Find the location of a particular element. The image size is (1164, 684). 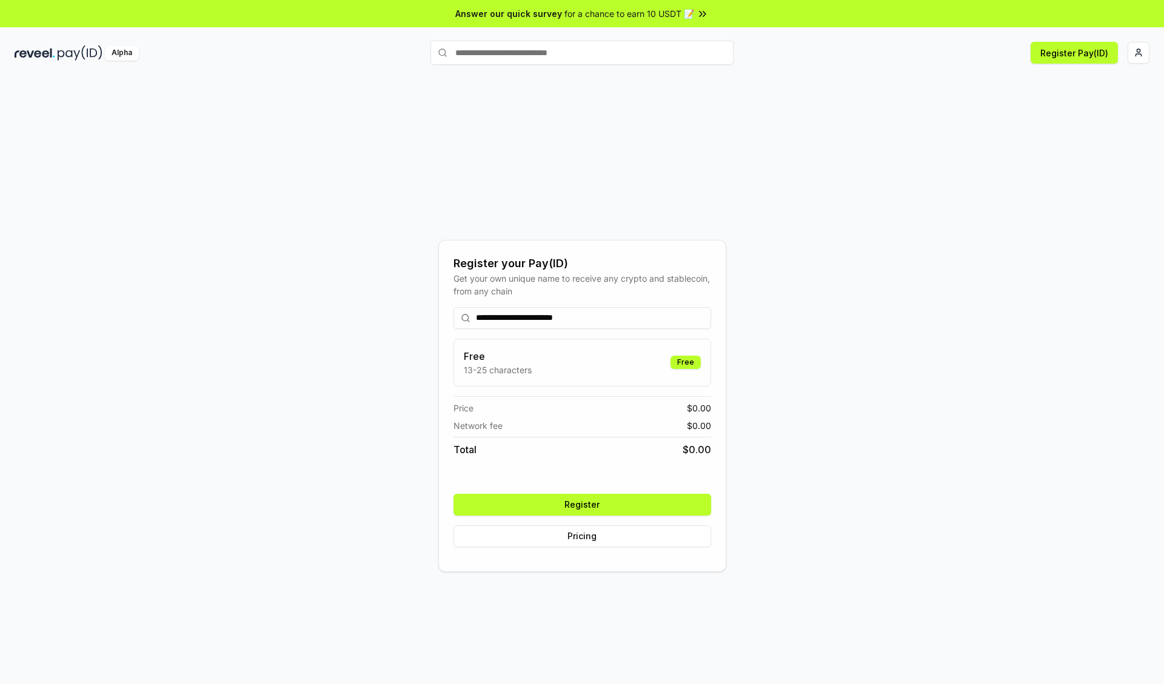

button: Pricing is located at coordinates (582, 536).